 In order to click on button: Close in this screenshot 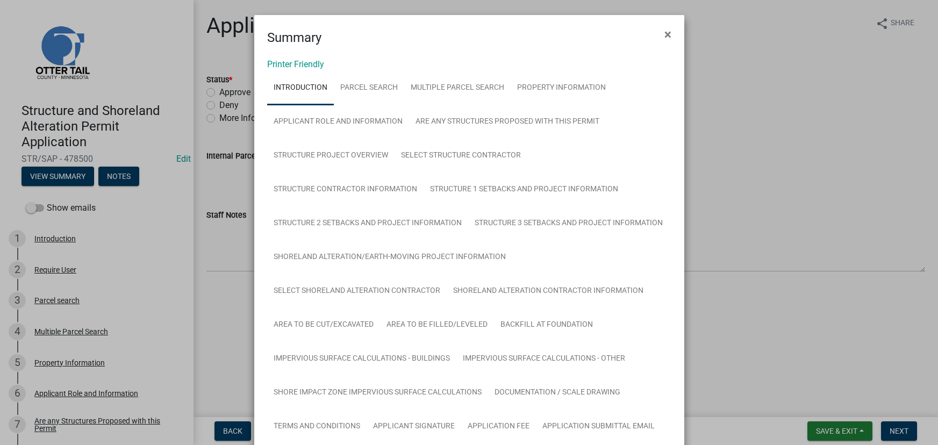, I will do `click(668, 34)`.